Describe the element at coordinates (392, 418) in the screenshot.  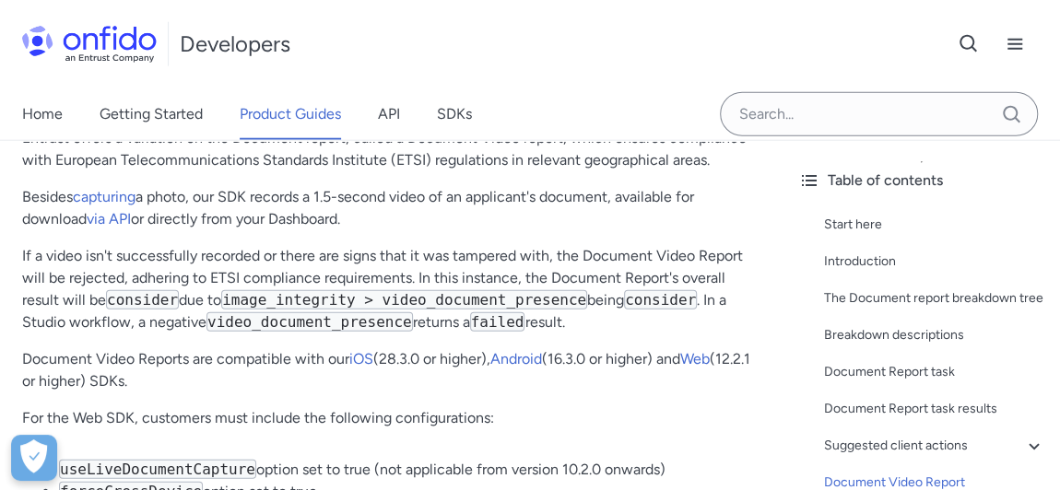
I see `p: For the Web SDK, customers must include the following configurations:` at that location.